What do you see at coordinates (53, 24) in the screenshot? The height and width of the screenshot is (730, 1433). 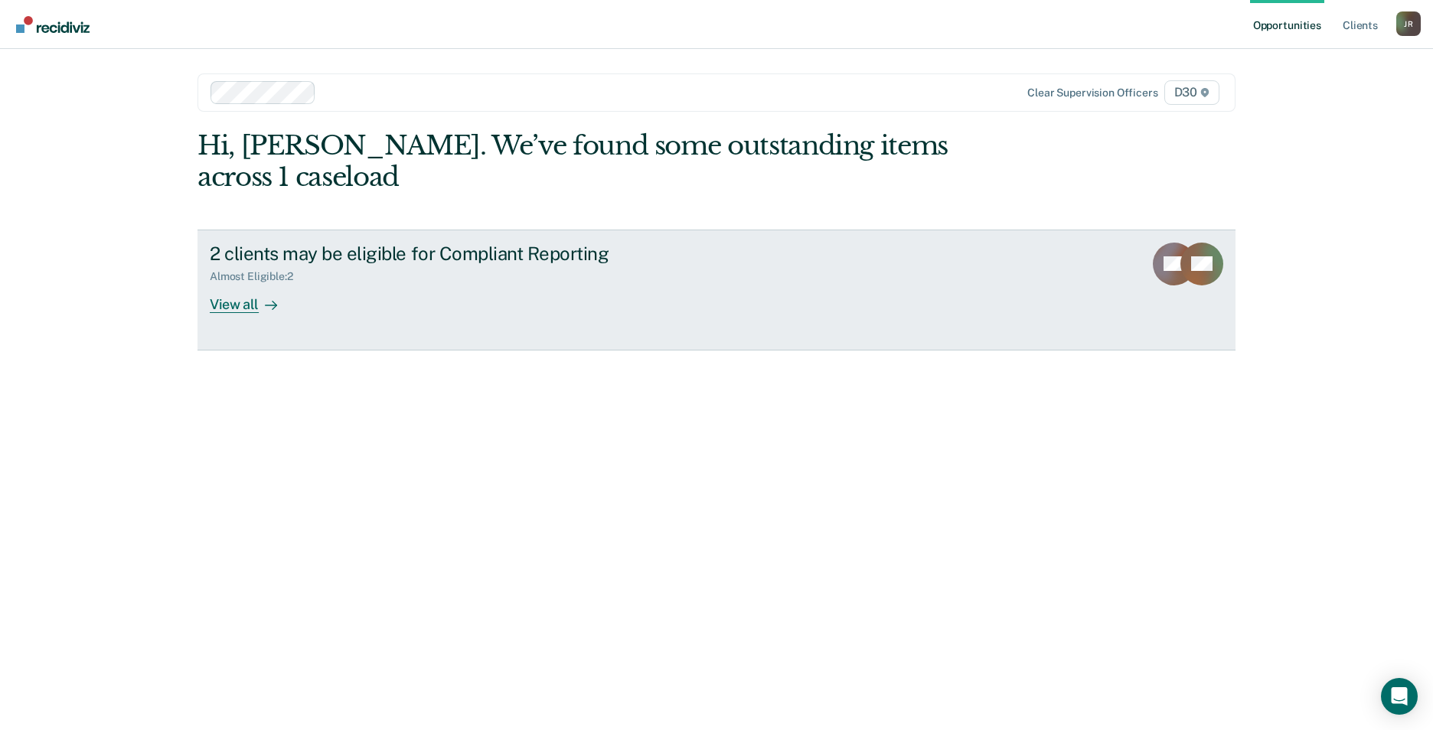 I see `img: Recidiviz` at bounding box center [53, 24].